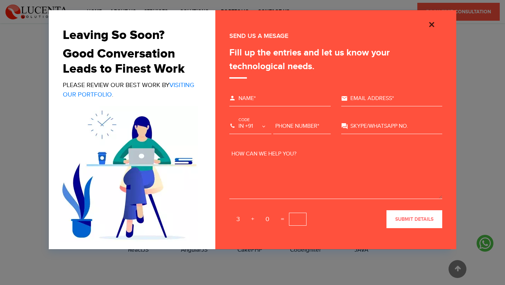 The height and width of the screenshot is (285, 505). What do you see at coordinates (414, 219) in the screenshot?
I see `button: submit details` at bounding box center [414, 219].